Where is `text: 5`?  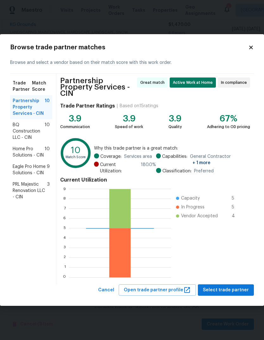
text: 5 is located at coordinates (65, 228).